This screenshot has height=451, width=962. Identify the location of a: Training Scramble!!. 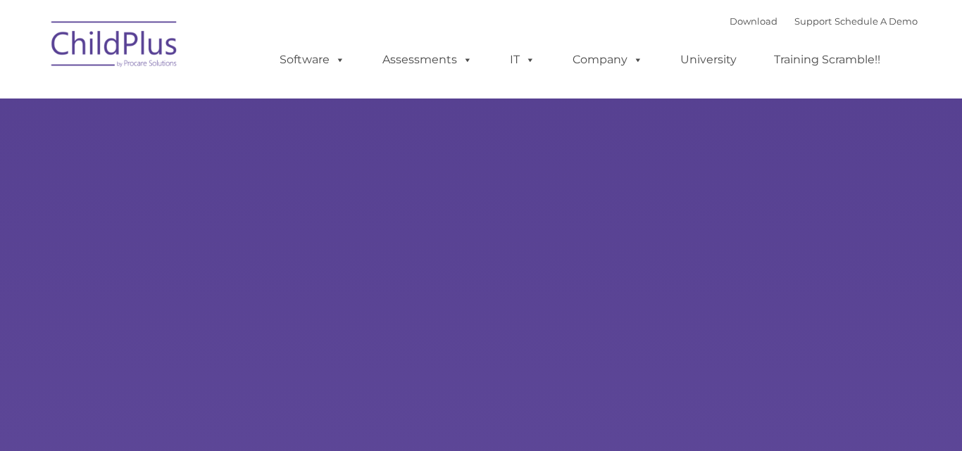
(827, 60).